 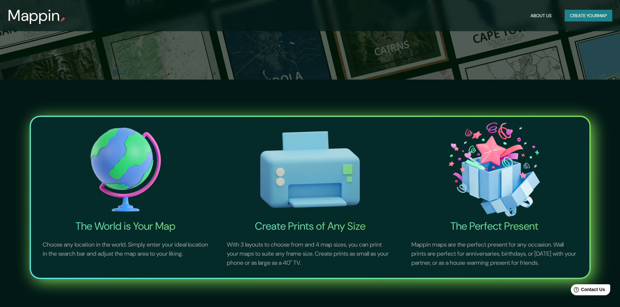 What do you see at coordinates (494, 254) in the screenshot?
I see `p: Mappin maps are the perfect present for any occasion. Wall prints are perfect for anniversaries, ...` at bounding box center [494, 254].